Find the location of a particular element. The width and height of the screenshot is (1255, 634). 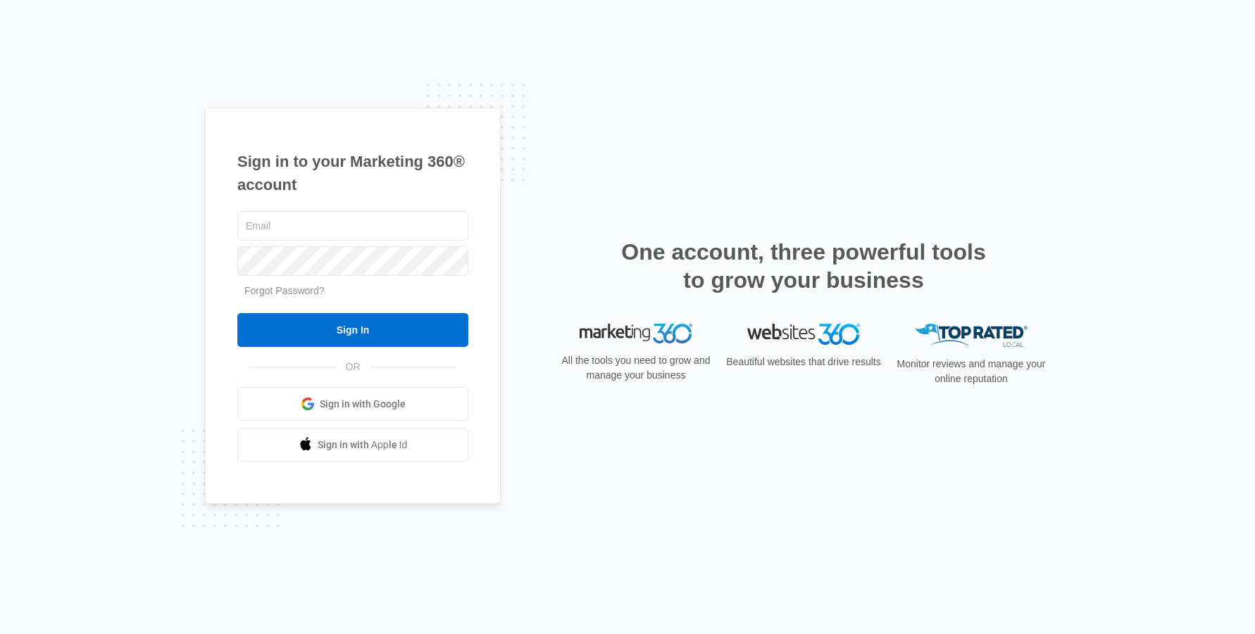

span: Sign in with Google is located at coordinates (363, 404).